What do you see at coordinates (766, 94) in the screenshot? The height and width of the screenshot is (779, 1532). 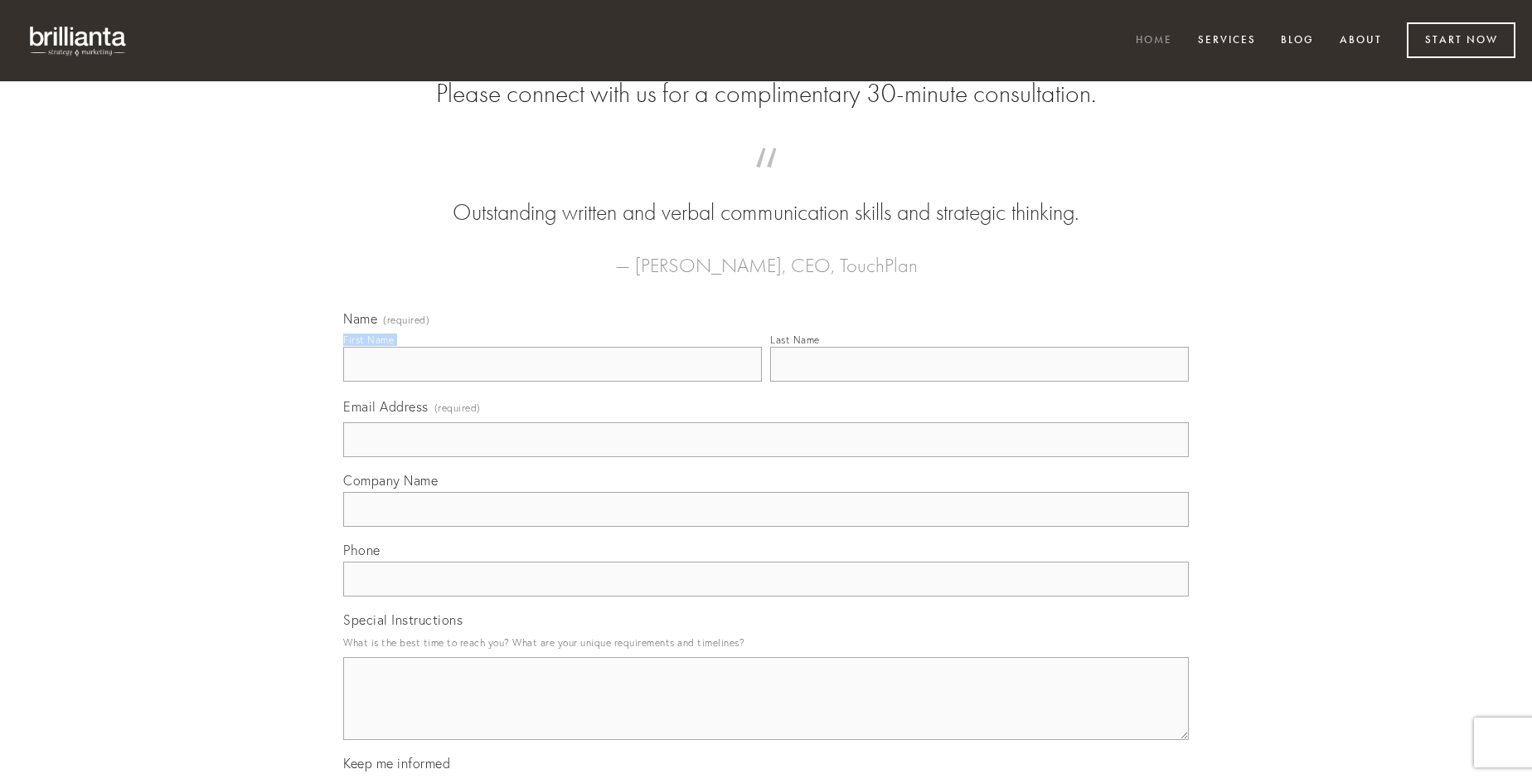 I see `h2: Please connect with us for a complimentary 30-minute consultation.` at bounding box center [766, 94].